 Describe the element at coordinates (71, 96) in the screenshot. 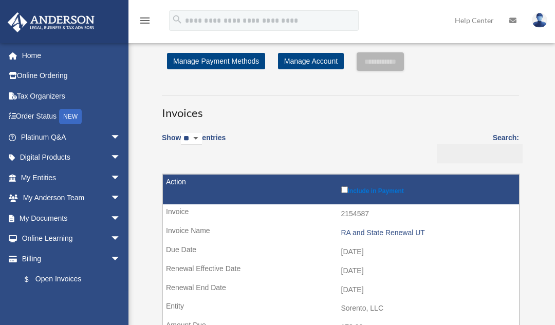

I see `a: Tax Organizers` at that location.